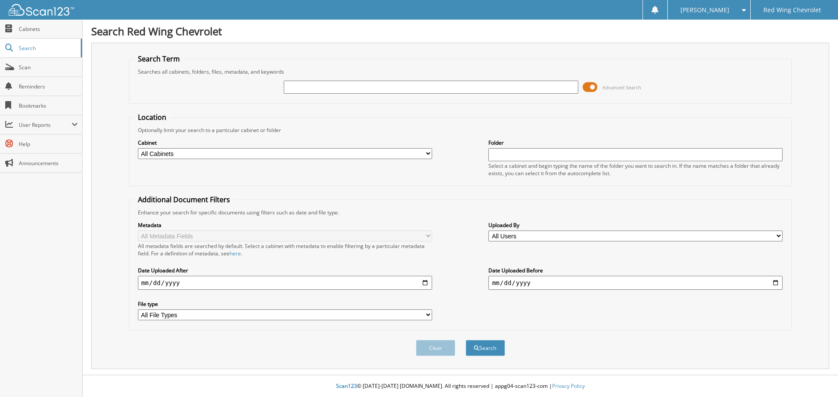 This screenshot has height=397, width=838. What do you see at coordinates (635, 283) in the screenshot?
I see `input: end` at bounding box center [635, 283].